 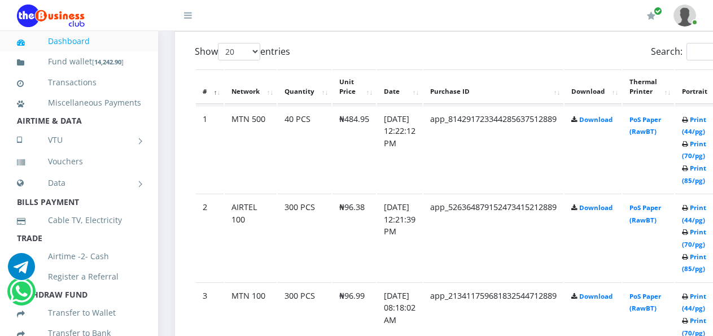 I want to click on td: 2, so click(x=209, y=237).